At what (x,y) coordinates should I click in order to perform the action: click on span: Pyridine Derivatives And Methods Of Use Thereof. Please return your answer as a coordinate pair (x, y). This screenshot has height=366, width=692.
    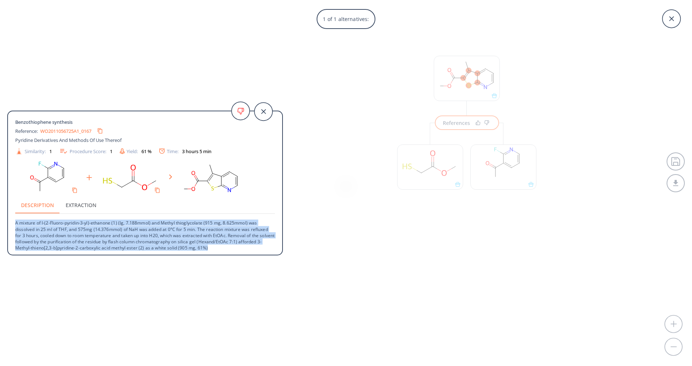
    Looking at the image, I should click on (68, 140).